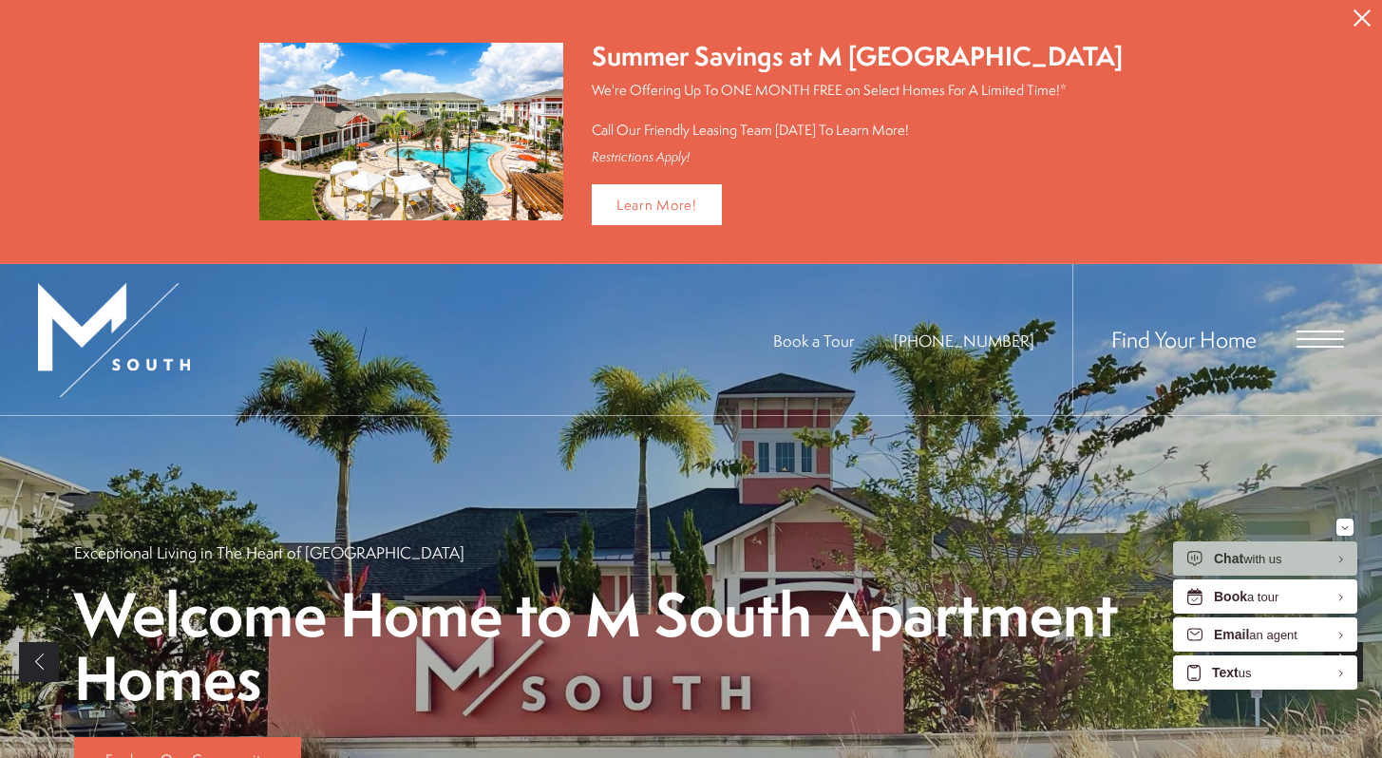 The height and width of the screenshot is (758, 1382). Describe the element at coordinates (114, 340) in the screenshot. I see `img: MSouth` at that location.